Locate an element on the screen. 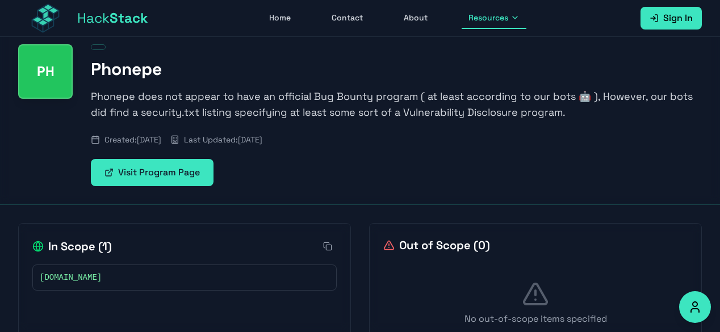  h2: In Scope ( 1 ) is located at coordinates (72, 246).